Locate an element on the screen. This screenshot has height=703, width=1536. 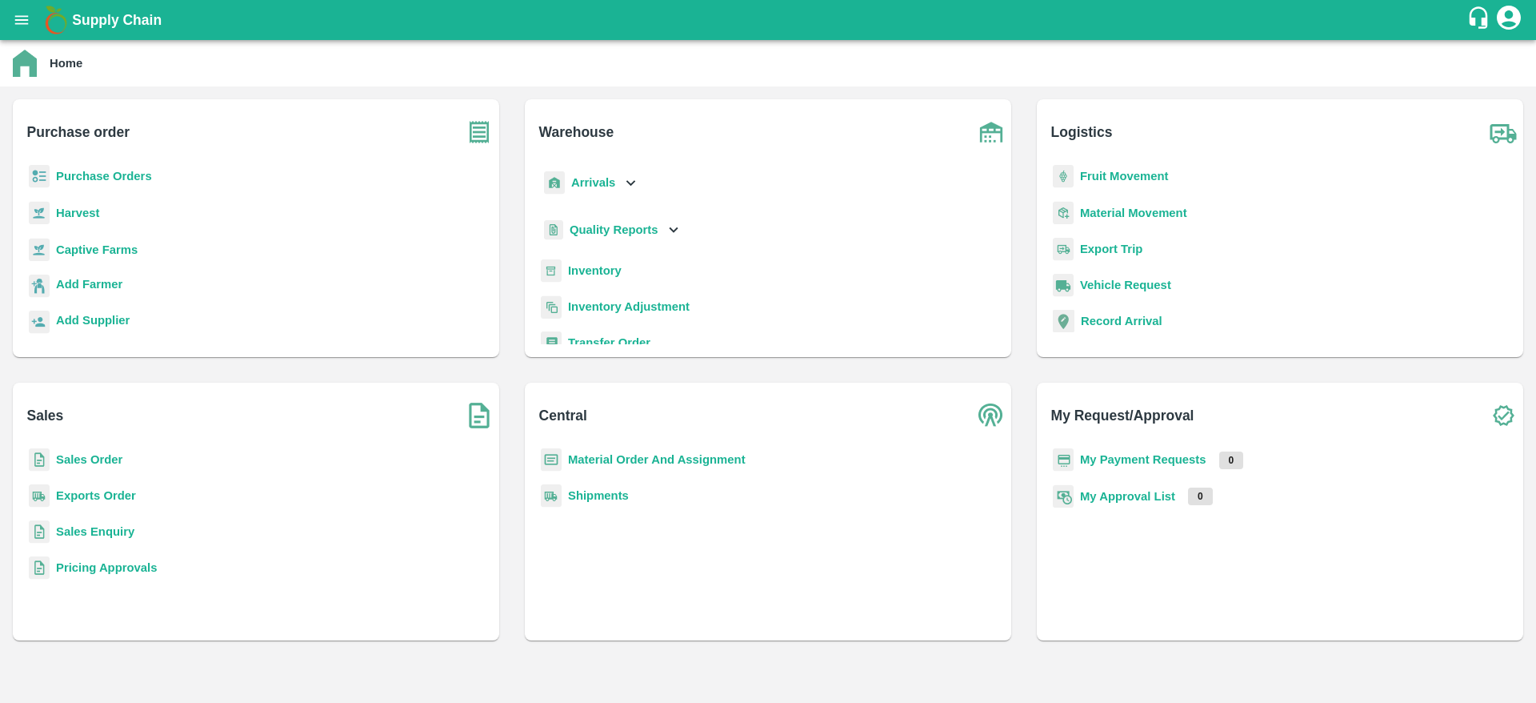
a: Record Arrival is located at coordinates (1122, 321).